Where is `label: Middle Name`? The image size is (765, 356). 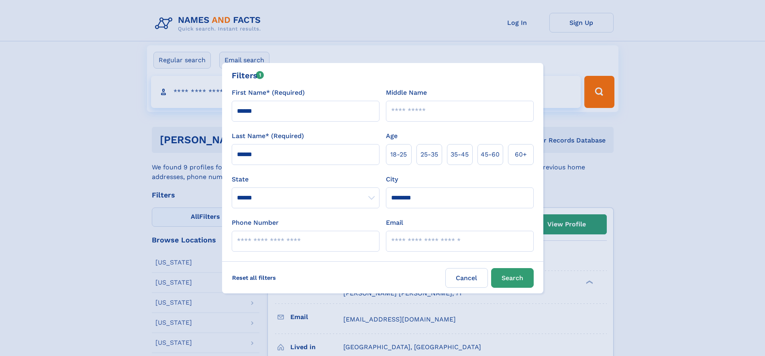 label: Middle Name is located at coordinates (407, 93).